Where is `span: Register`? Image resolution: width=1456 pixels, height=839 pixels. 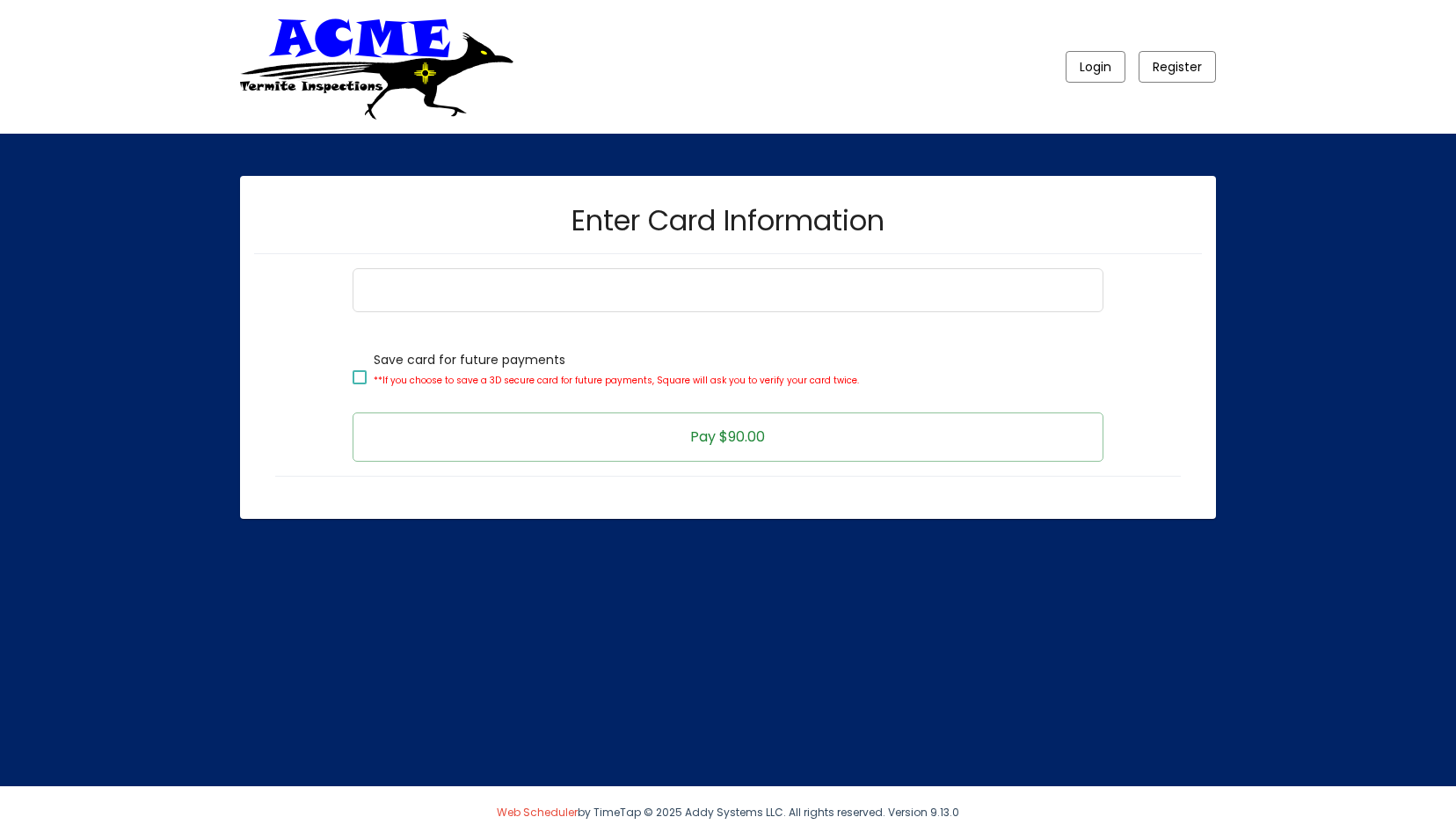
span: Register is located at coordinates (1178, 67).